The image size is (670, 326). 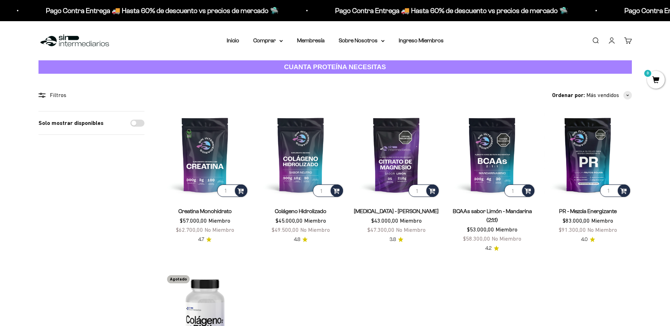 What do you see at coordinates (609, 95) in the screenshot?
I see `button: Más vendidos` at bounding box center [609, 95].